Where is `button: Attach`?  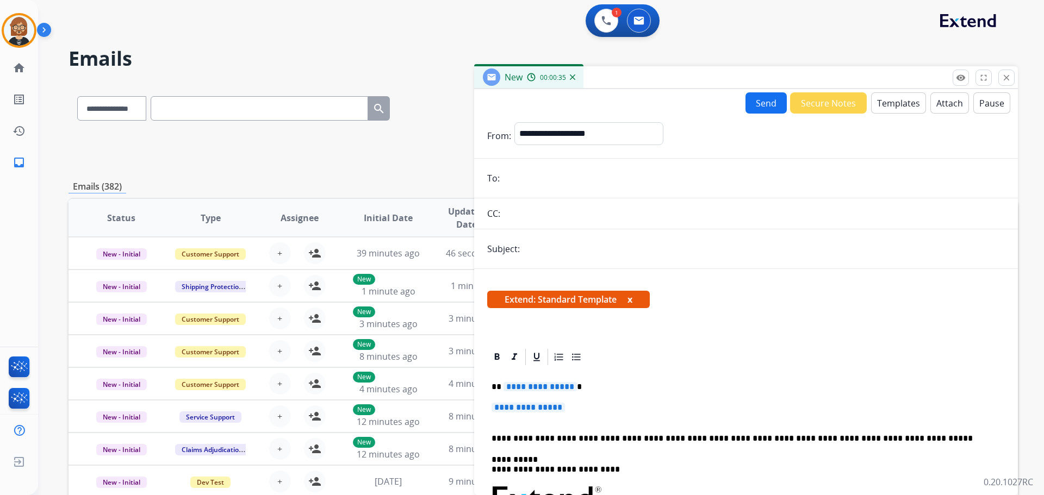 button: Attach is located at coordinates (950, 103).